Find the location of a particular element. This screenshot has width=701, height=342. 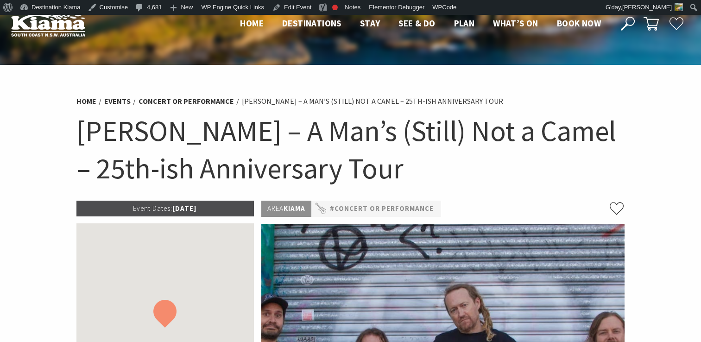

span: What’s On is located at coordinates (515, 23).